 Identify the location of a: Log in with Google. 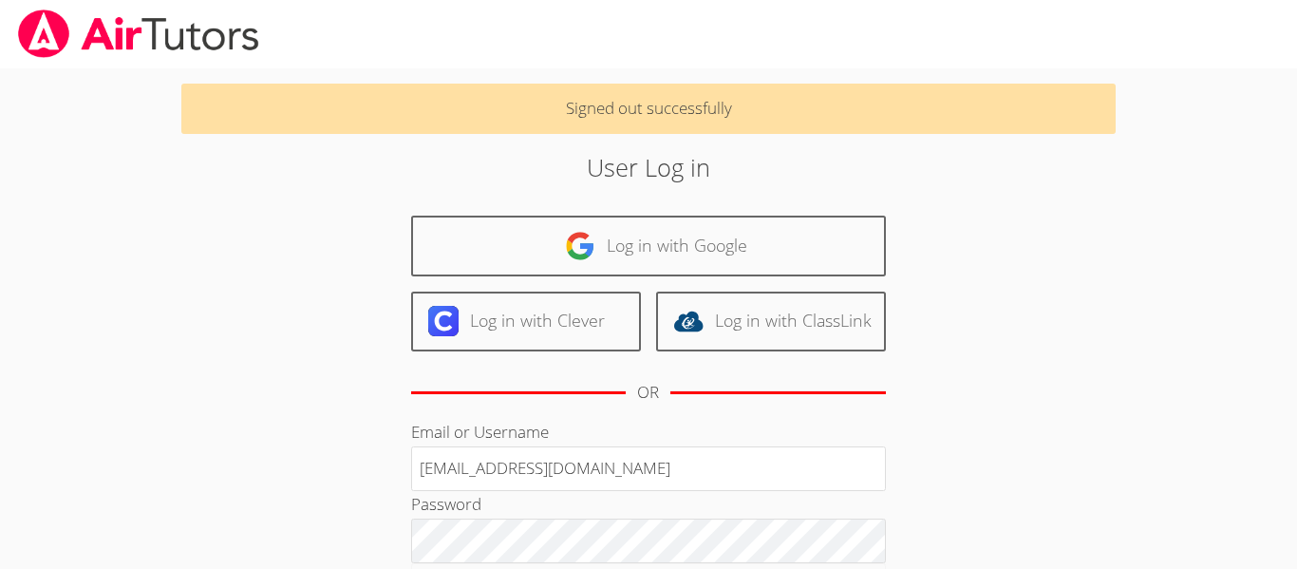
(649, 245).